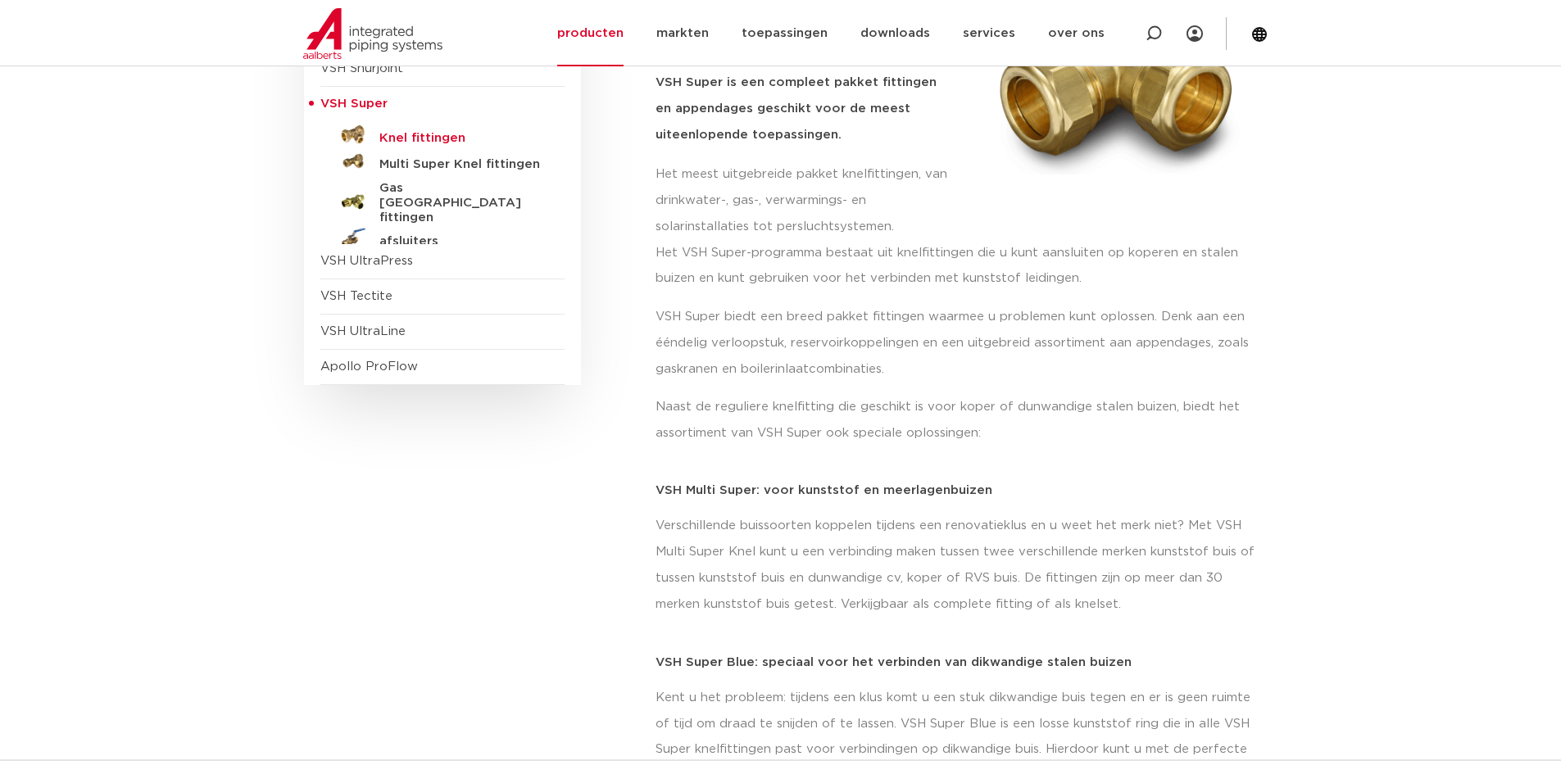  I want to click on span: Apollo ProFlow, so click(369, 366).